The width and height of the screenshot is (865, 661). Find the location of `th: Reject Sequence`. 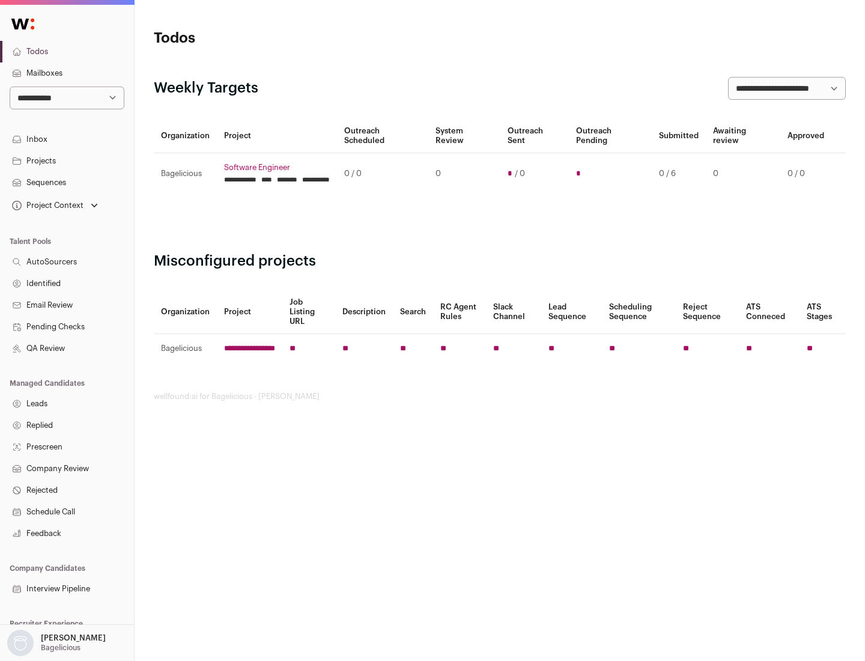

th: Reject Sequence is located at coordinates (708, 312).